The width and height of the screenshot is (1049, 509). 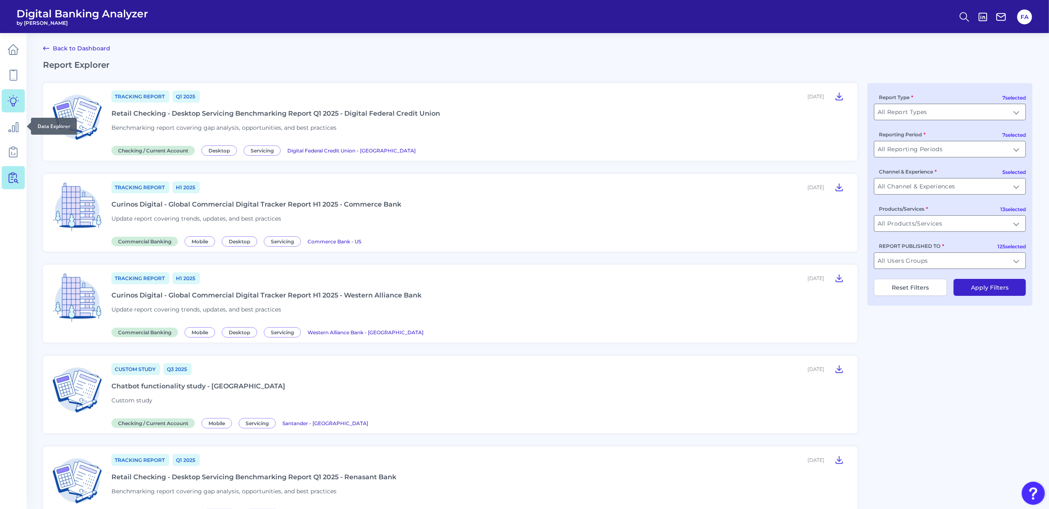 What do you see at coordinates (840, 278) in the screenshot?
I see `button: Curinos Digital - Global Commercial Digital Tracker Report H1 2025 - Western Alliance Bank` at bounding box center [840, 278].